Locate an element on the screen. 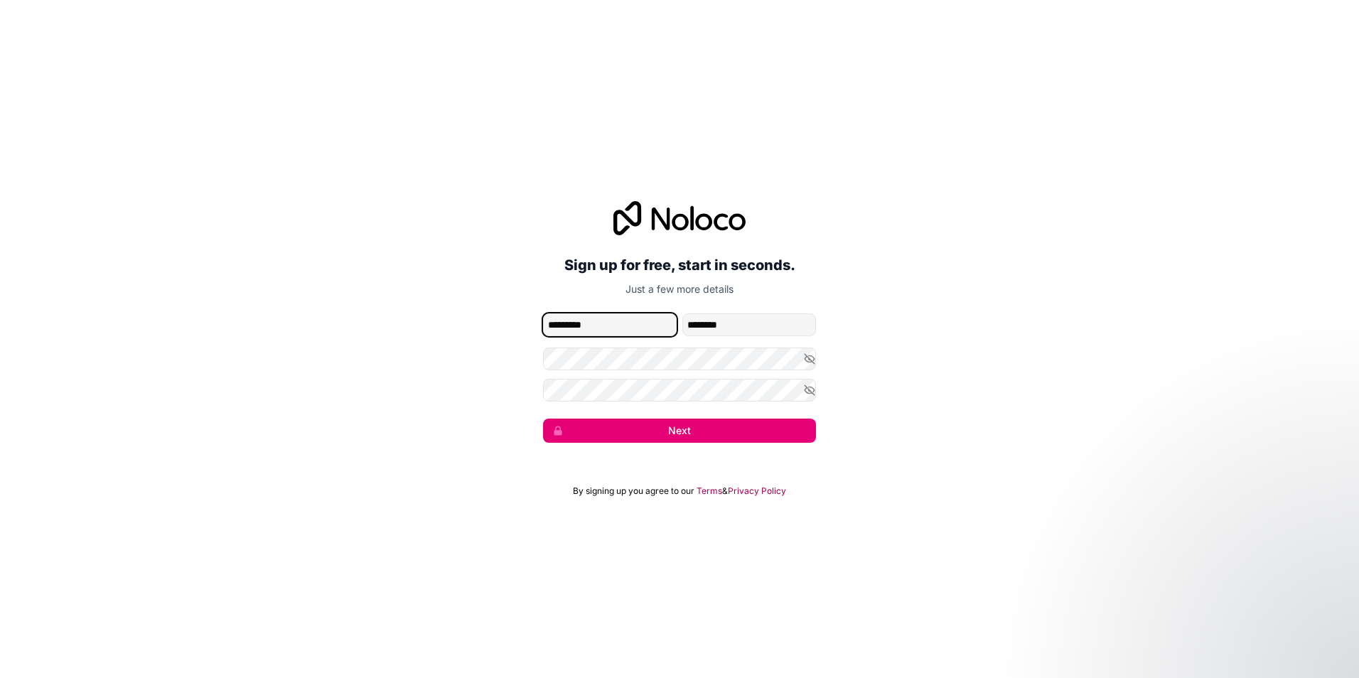  input: given-name is located at coordinates (610, 325).